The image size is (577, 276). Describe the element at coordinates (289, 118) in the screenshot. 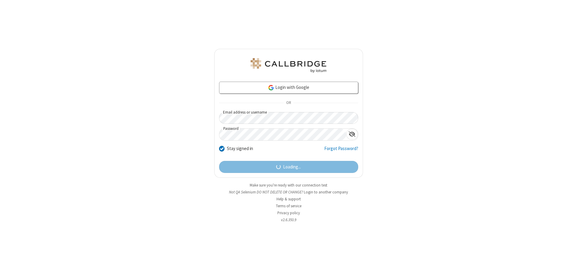

I see `input: Email address or username` at that location.